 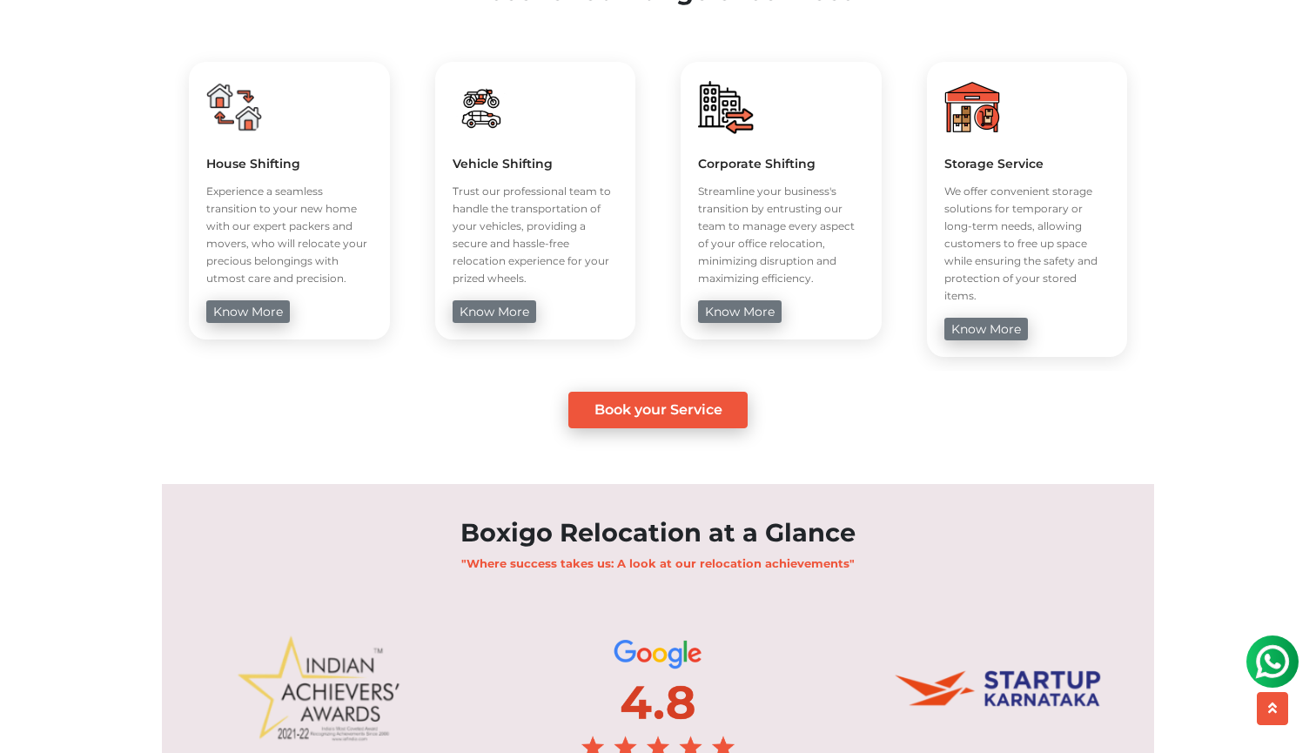 What do you see at coordinates (781, 235) in the screenshot?
I see `p: Streamline your business's transition by entrusting our team to manage every aspect of your offic...` at bounding box center [781, 235].